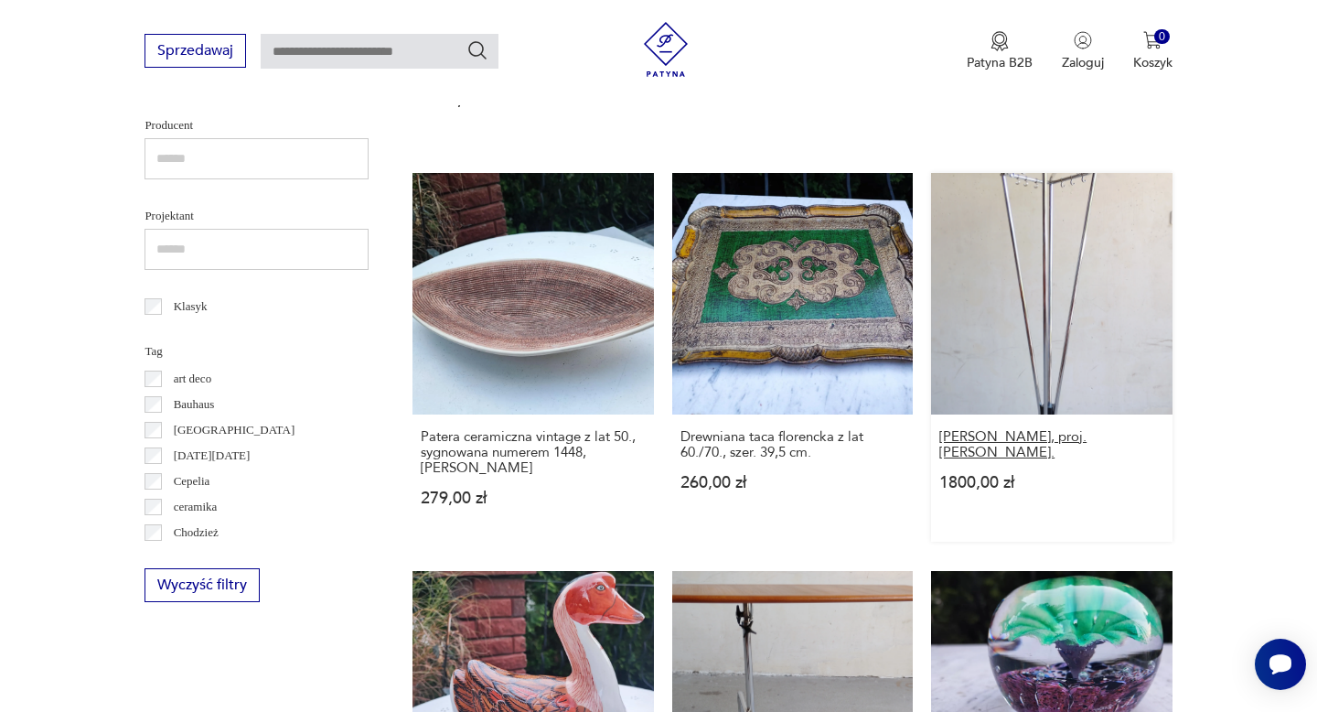  What do you see at coordinates (1000, 51) in the screenshot?
I see `button: Patyna B2B` at bounding box center [1000, 51].